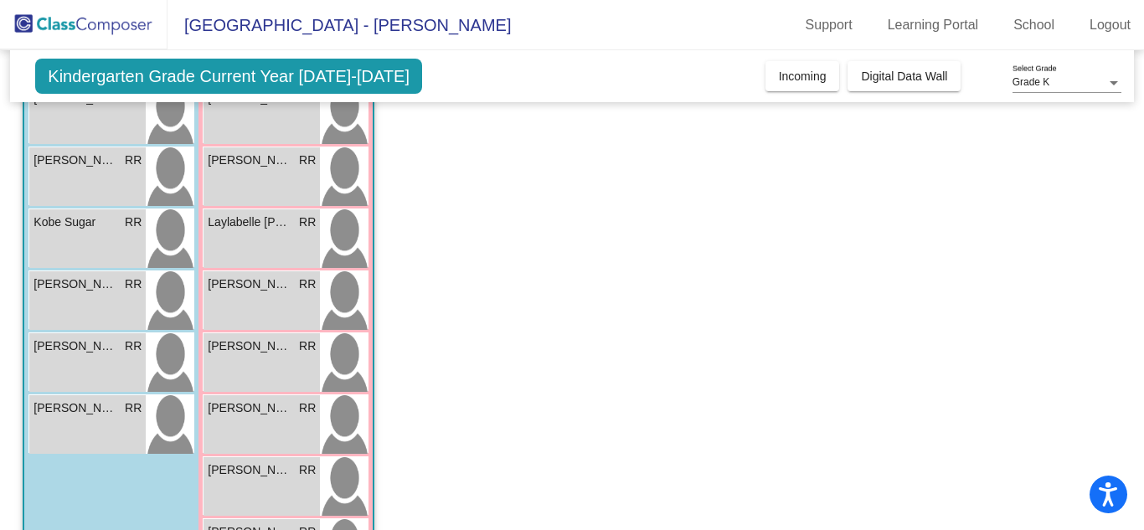 The height and width of the screenshot is (530, 1144). I want to click on a: Logout, so click(1109, 25).